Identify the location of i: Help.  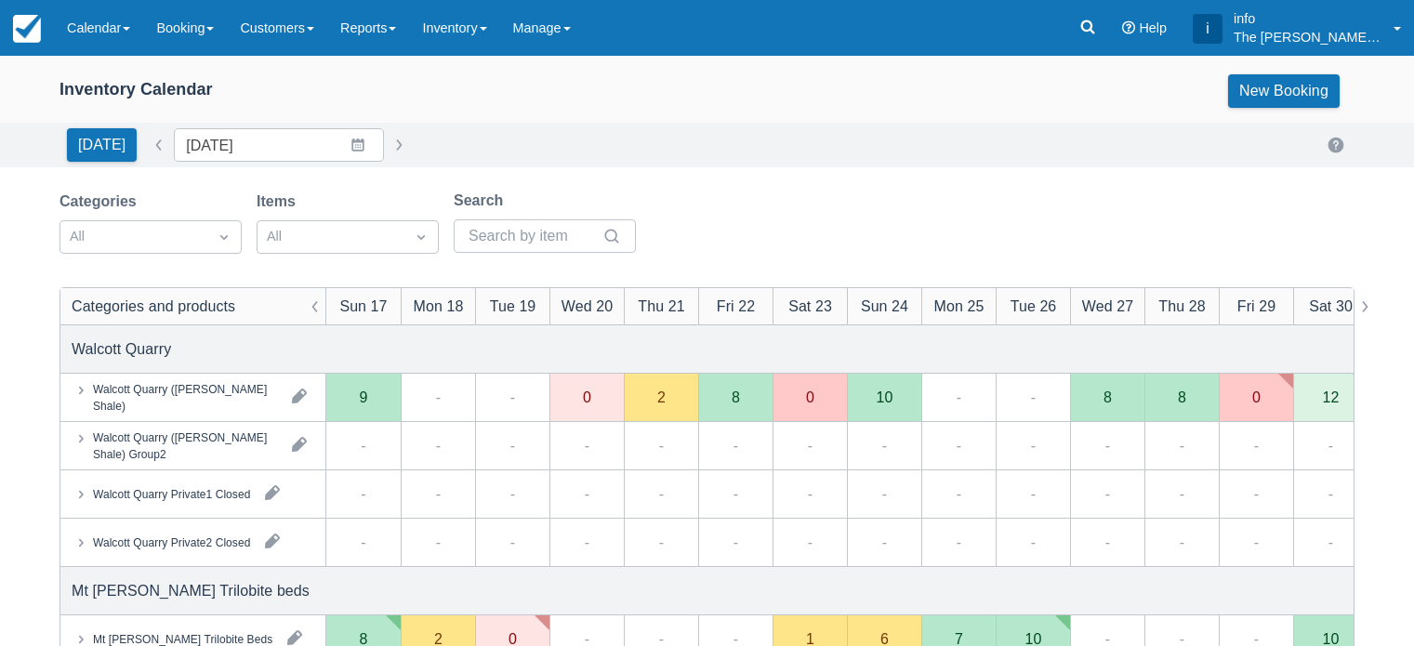
(1128, 28).